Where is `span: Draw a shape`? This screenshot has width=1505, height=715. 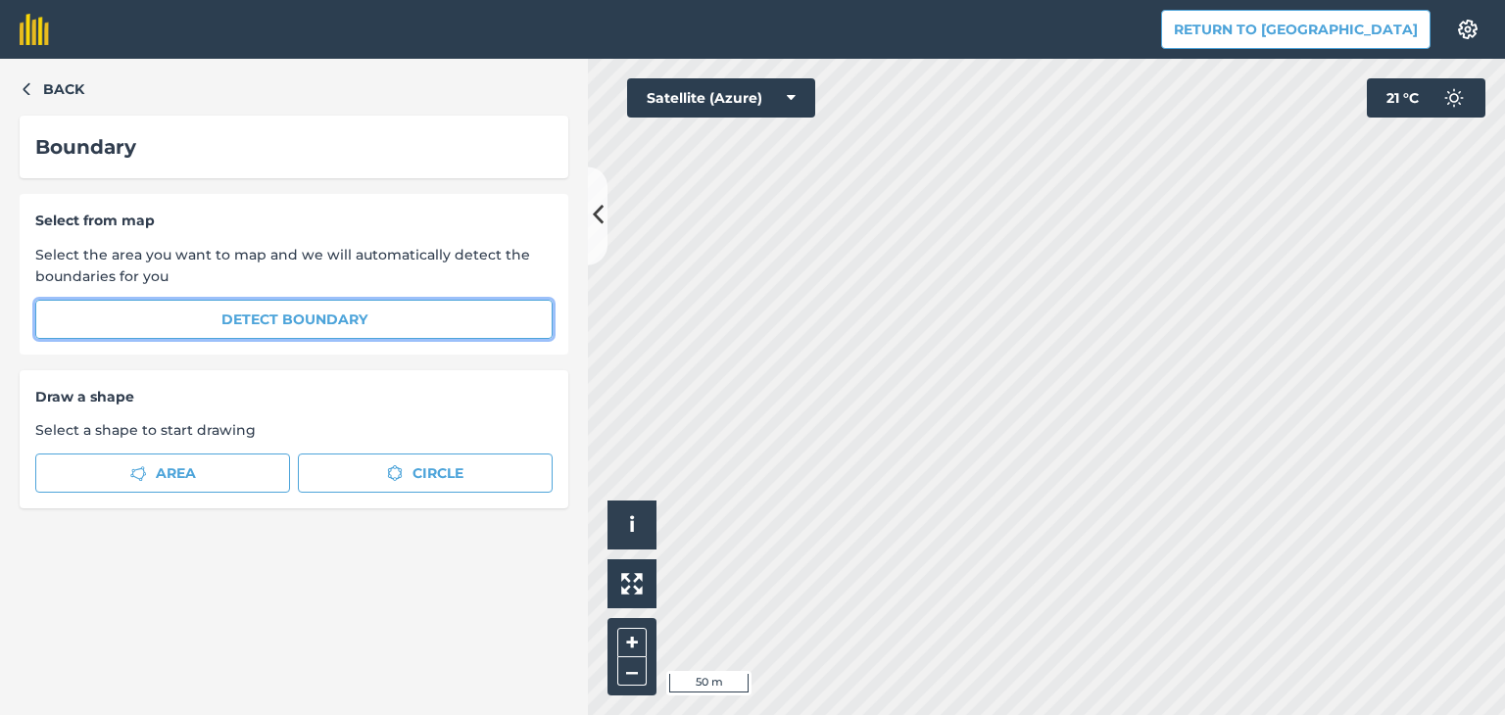
span: Draw a shape is located at coordinates (294, 397).